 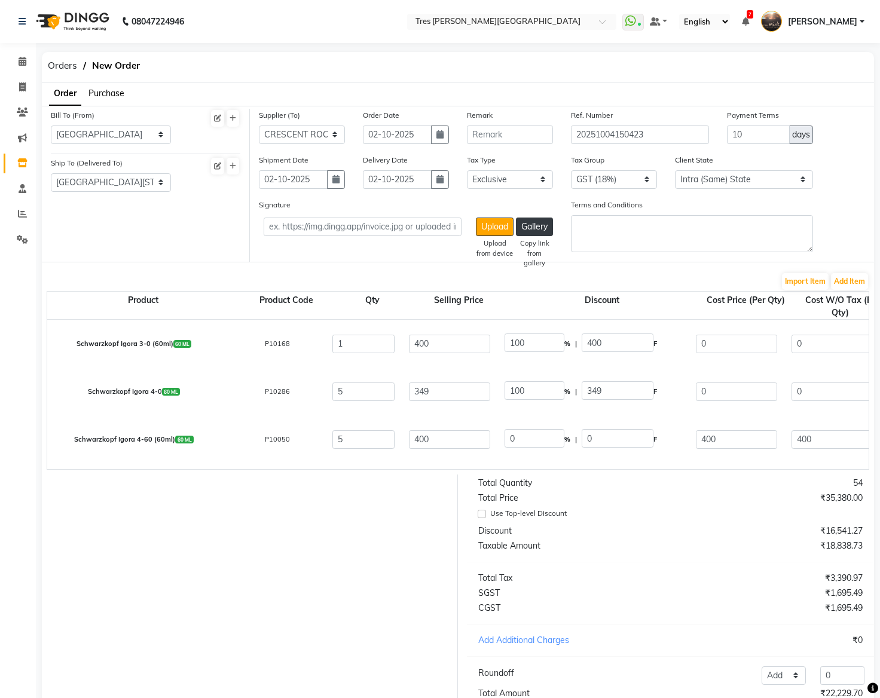 I want to click on span: Cost W/O Tax (Per Qty), so click(x=841, y=306).